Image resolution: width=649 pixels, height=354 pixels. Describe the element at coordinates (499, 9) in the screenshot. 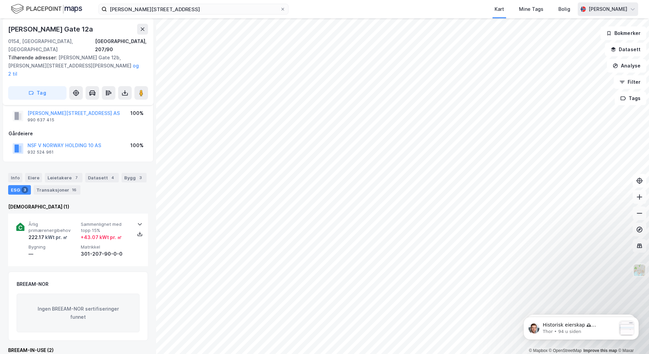

I see `div: Kart` at that location.